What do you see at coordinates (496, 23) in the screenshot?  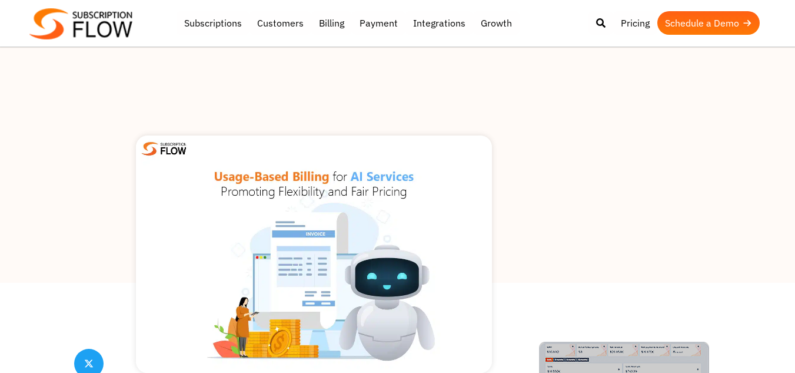 I see `a: Growth` at bounding box center [496, 23].